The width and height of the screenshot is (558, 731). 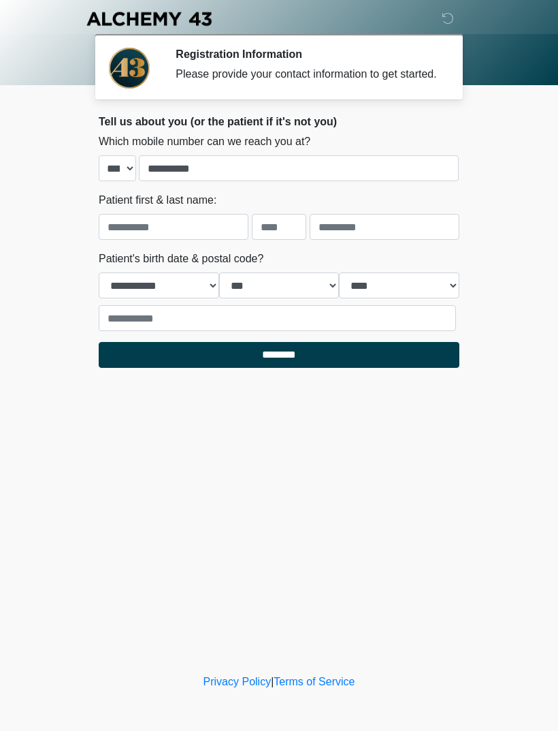 I want to click on label: Which mobile number can we reach you at?, so click(x=204, y=142).